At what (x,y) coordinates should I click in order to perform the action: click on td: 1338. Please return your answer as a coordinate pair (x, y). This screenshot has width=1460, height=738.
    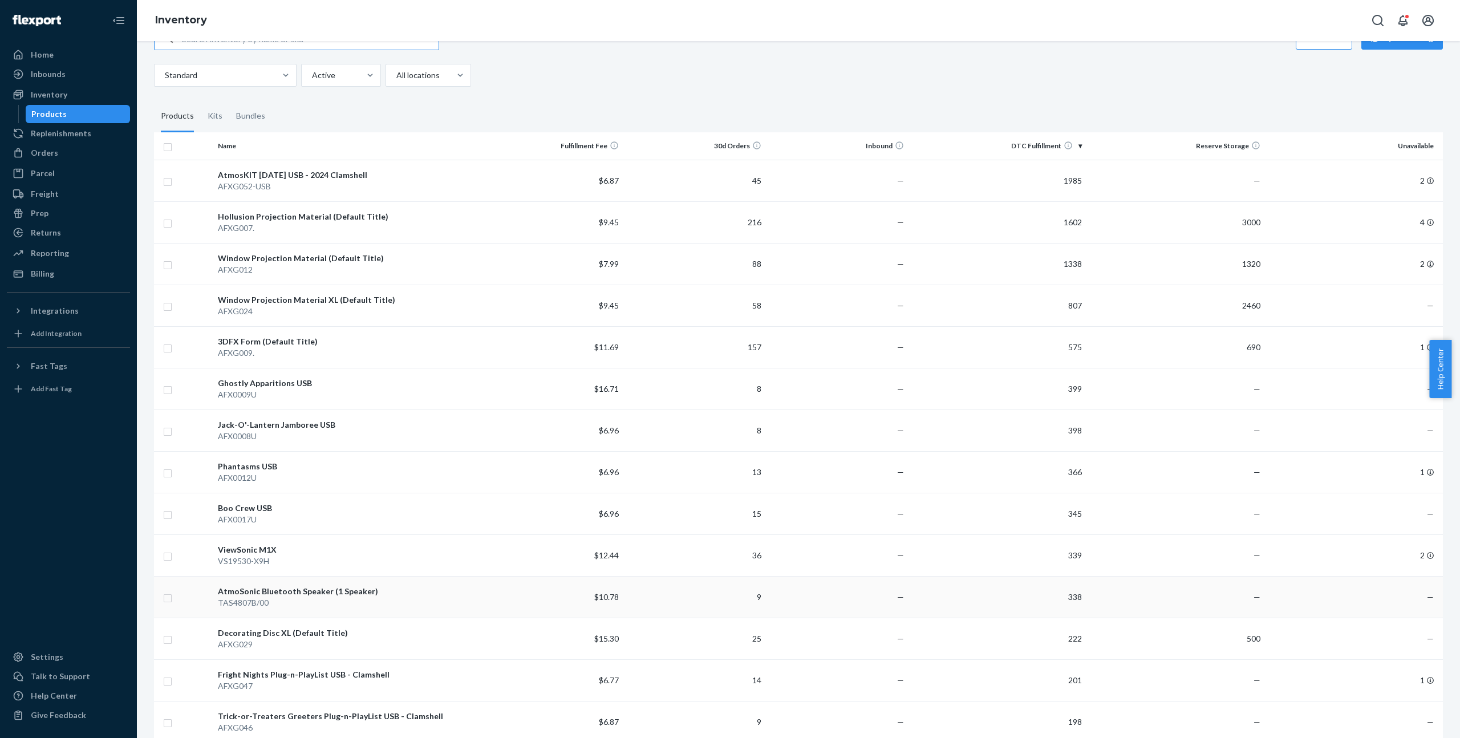
    Looking at the image, I should click on (998, 264).